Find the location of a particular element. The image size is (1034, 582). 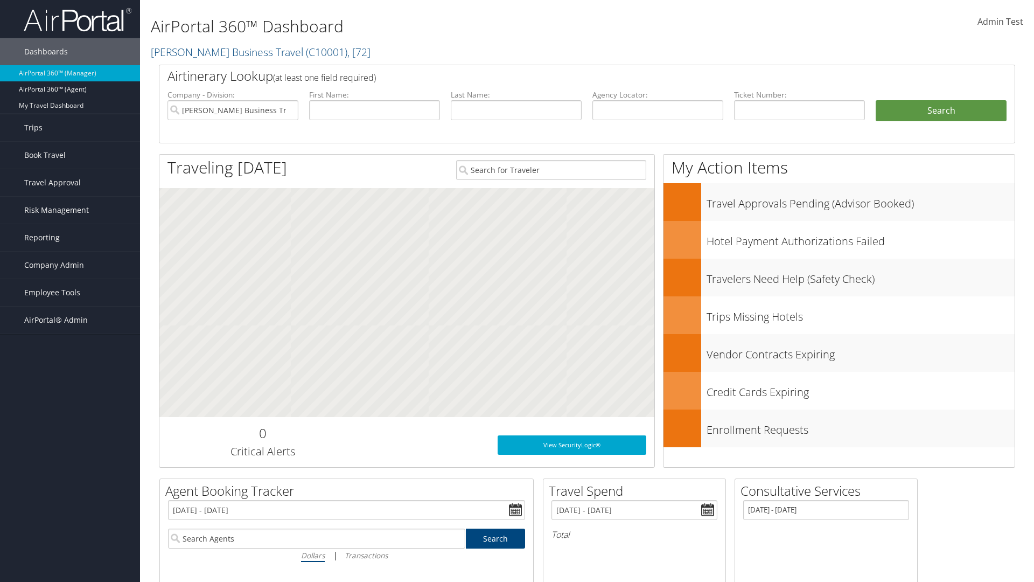

h2: Airtinerary Lookup is located at coordinates (552, 76).